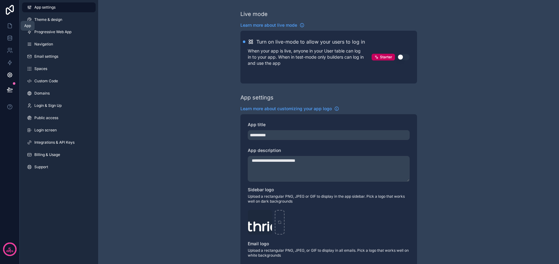 The width and height of the screenshot is (559, 264). I want to click on p: When your app is live, anyone in your User table can log in to your app. When in test-mode only b..., so click(310, 57).